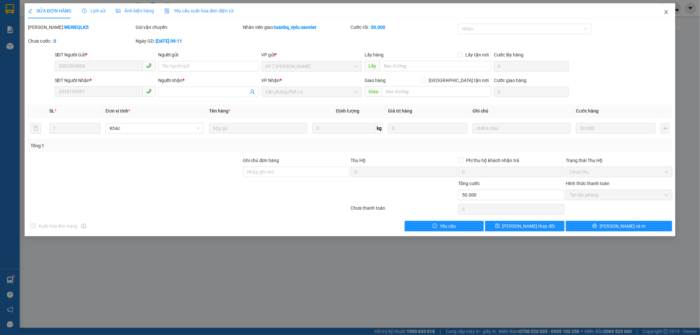 Image resolution: width=700 pixels, height=335 pixels. I want to click on span: Đơn vị tính, so click(118, 111).